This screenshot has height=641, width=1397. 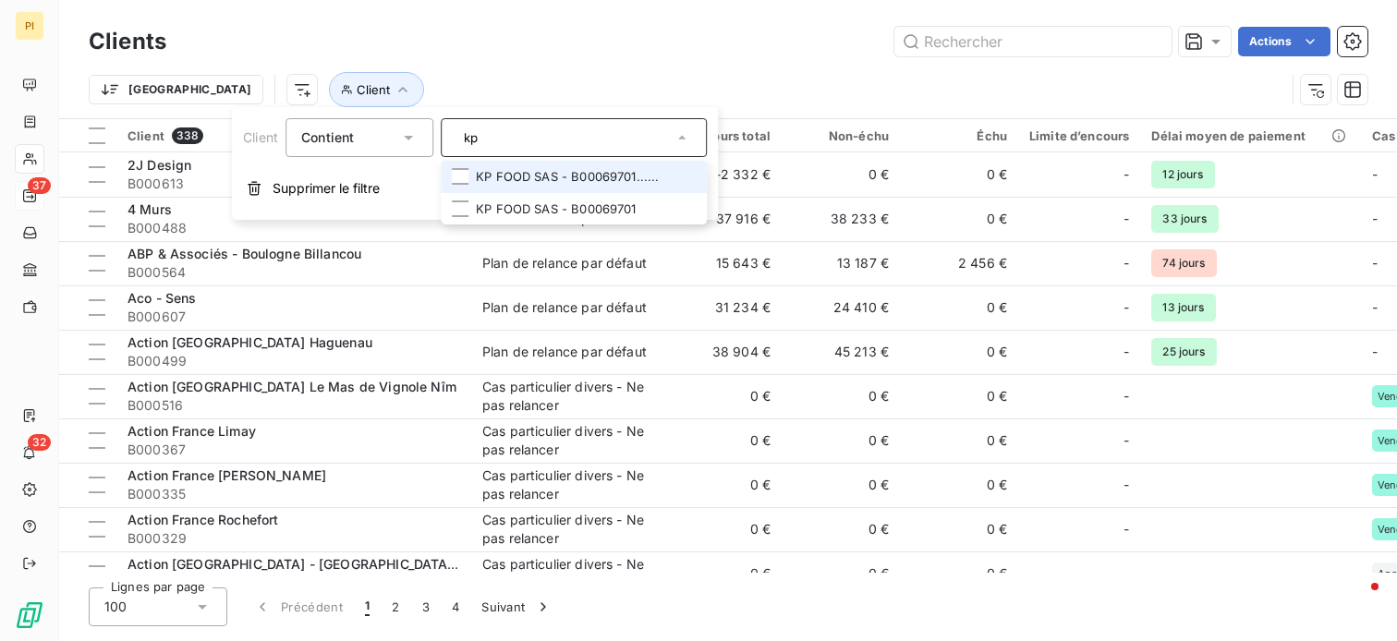 What do you see at coordinates (30, 26) in the screenshot?
I see `div: PI` at bounding box center [30, 26].